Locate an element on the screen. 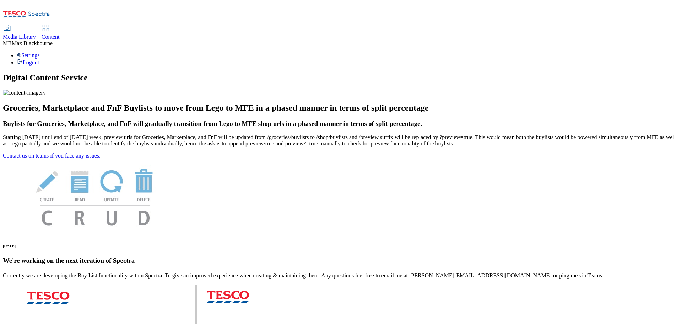  span: Content is located at coordinates (50, 37).